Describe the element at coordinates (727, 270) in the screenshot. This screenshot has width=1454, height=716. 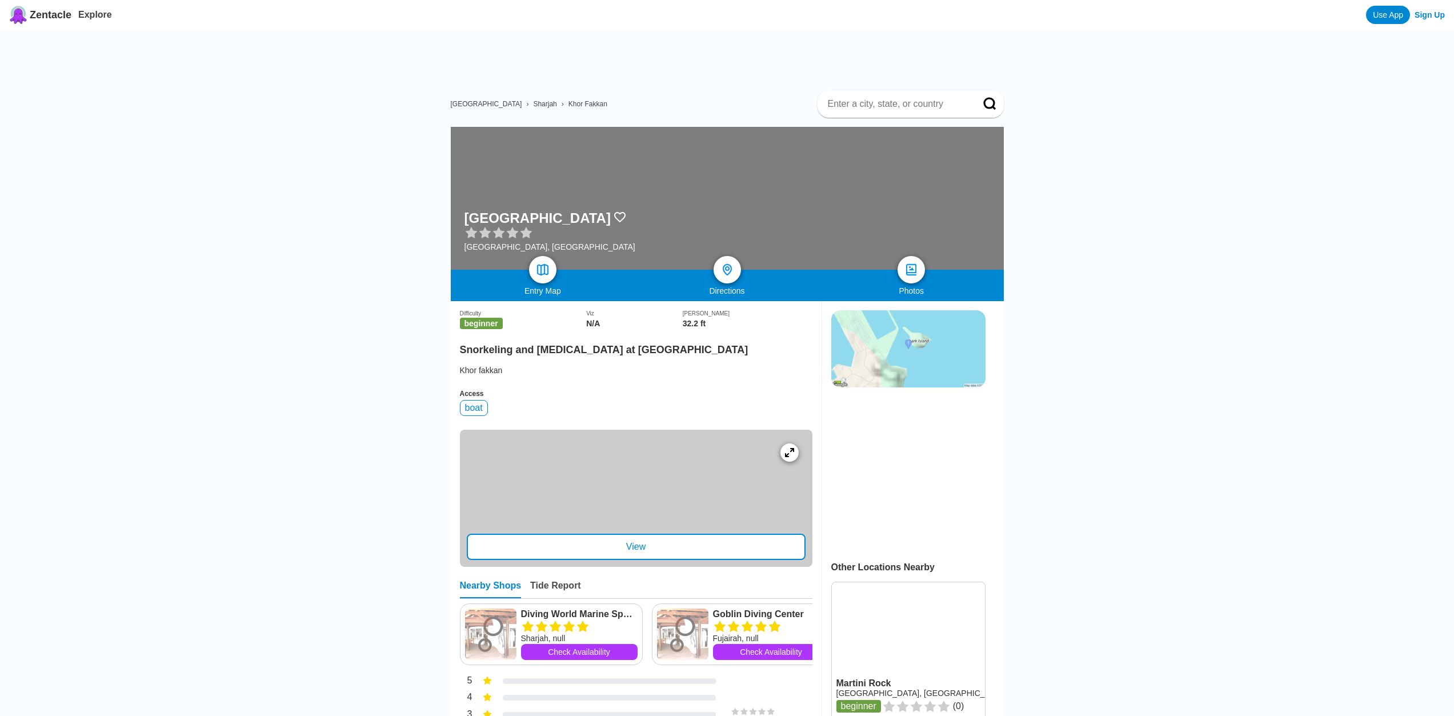
I see `img: directions` at that location.